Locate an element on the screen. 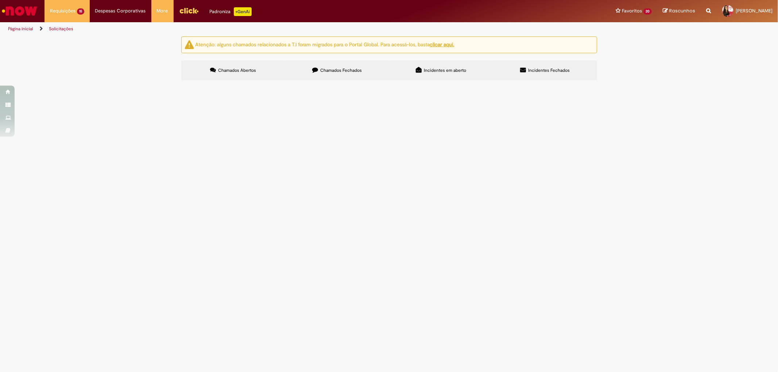 The image size is (778, 372). span: Favoritos is located at coordinates (632, 11).